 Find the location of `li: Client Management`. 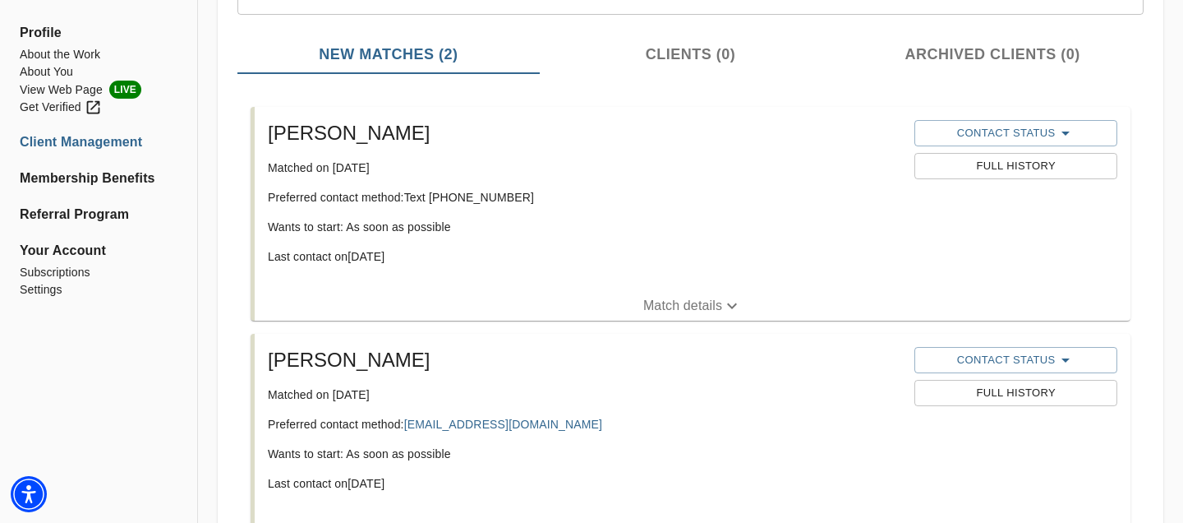

li: Client Management is located at coordinates (99, 142).